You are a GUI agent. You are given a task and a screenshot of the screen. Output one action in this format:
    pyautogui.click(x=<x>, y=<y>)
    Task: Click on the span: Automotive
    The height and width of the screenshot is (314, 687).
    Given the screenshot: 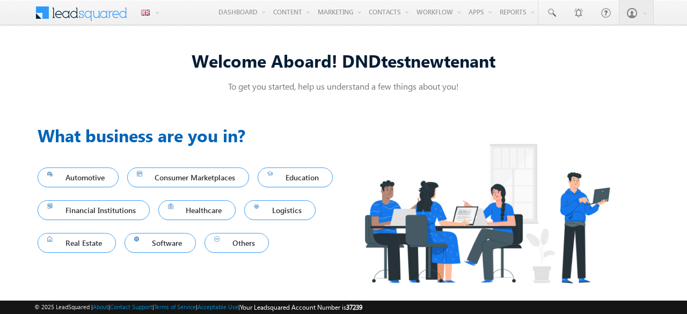 What is the action you would take?
    pyautogui.click(x=78, y=177)
    